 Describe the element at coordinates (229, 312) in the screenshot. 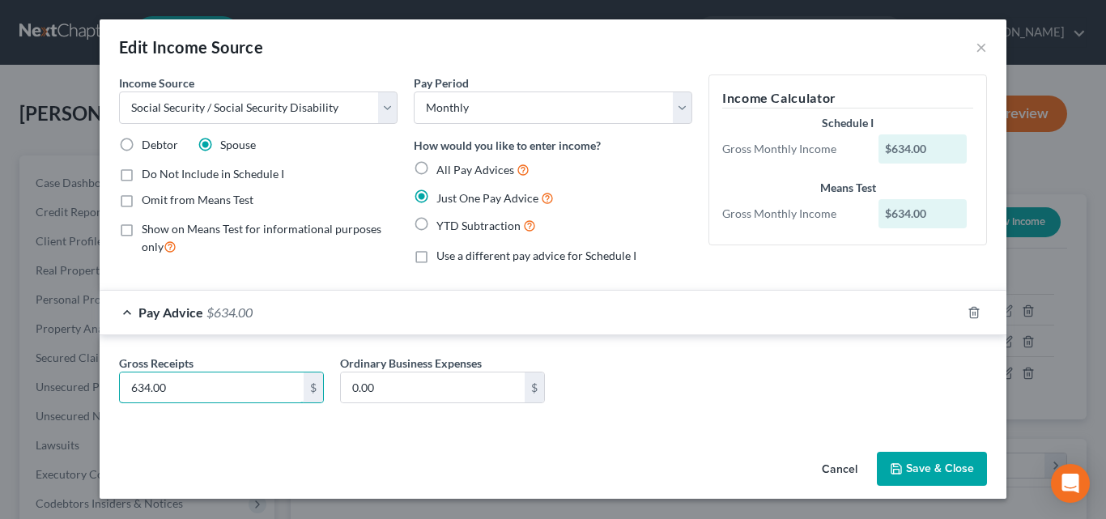

I see `span: $634.00` at that location.